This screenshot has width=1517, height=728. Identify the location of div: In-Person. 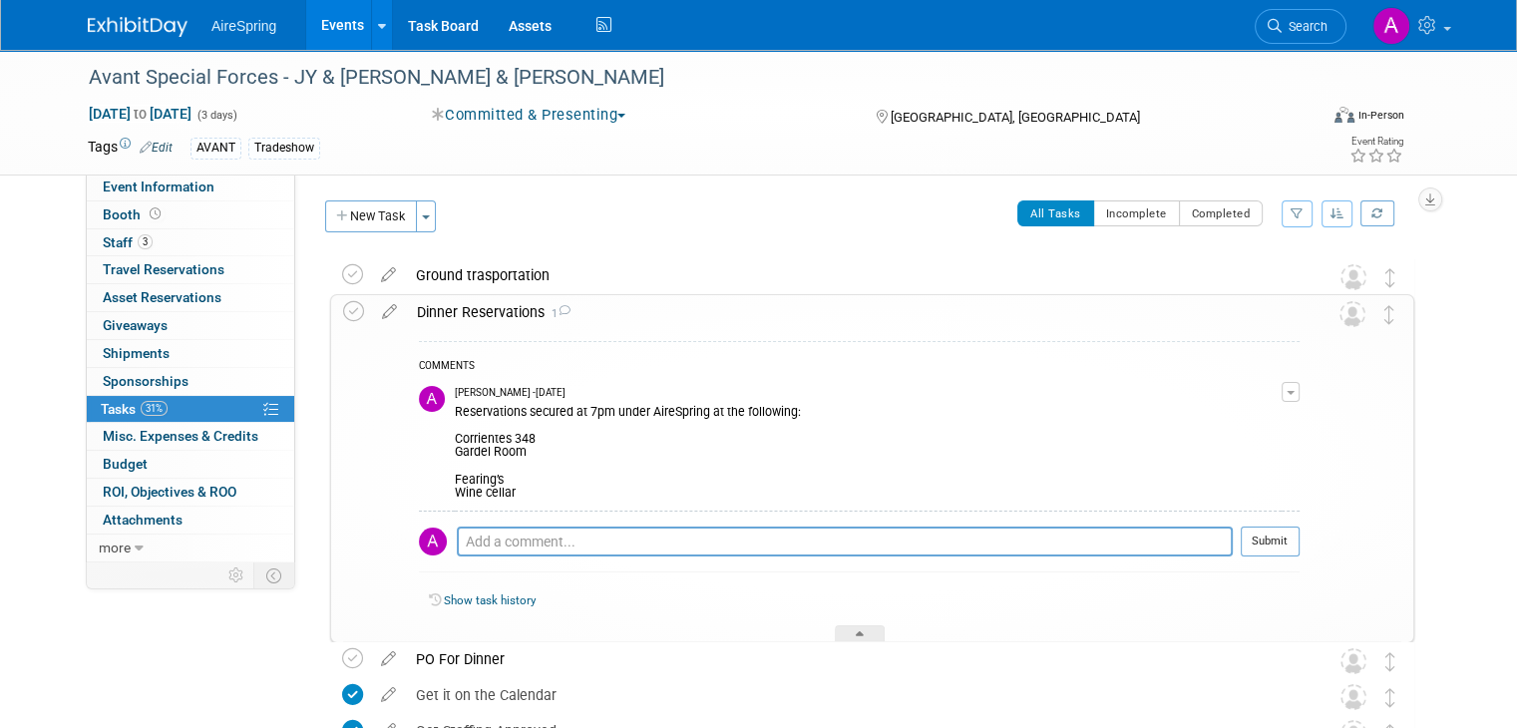
(1381, 115).